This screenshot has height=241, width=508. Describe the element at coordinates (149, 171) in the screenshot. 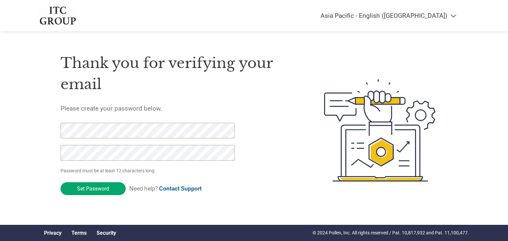

I see `p: Password must be at least 12 characters long` at that location.